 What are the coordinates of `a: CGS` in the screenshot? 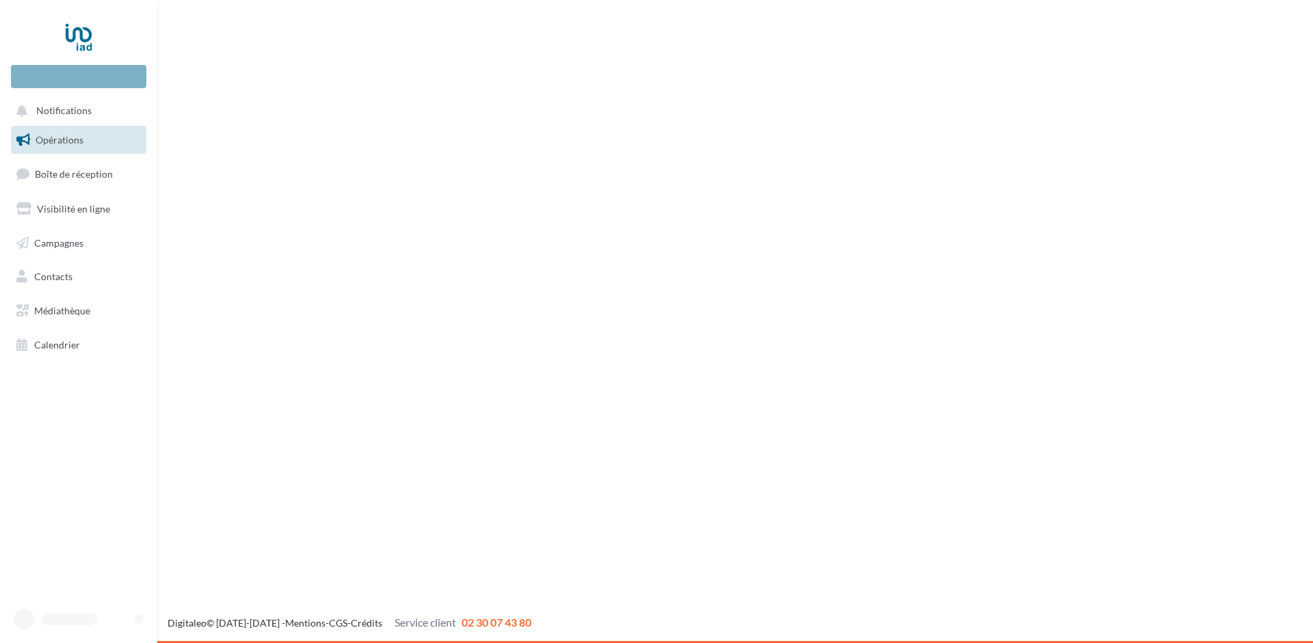 It's located at (338, 623).